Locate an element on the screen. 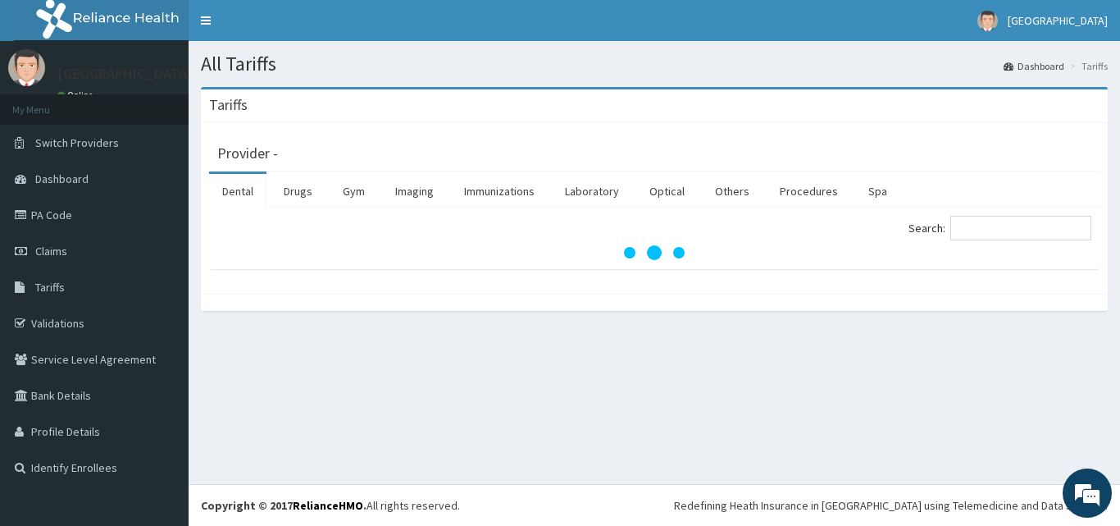 Image resolution: width=1120 pixels, height=526 pixels. a: Drugs is located at coordinates (298, 191).